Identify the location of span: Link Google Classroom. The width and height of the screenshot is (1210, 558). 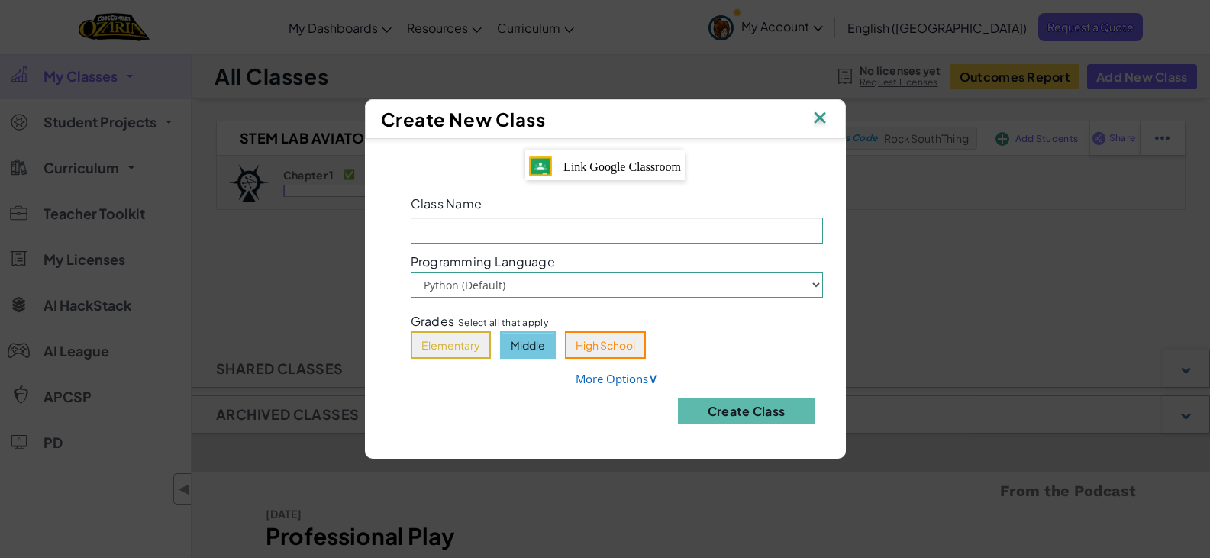
(622, 166).